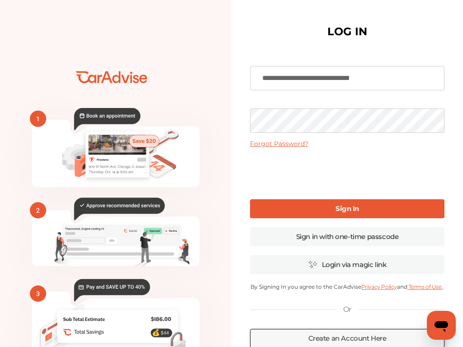 This screenshot has width=463, height=347. I want to click on p: By Signing In you agree to the CarAdvise and ., so click(347, 287).